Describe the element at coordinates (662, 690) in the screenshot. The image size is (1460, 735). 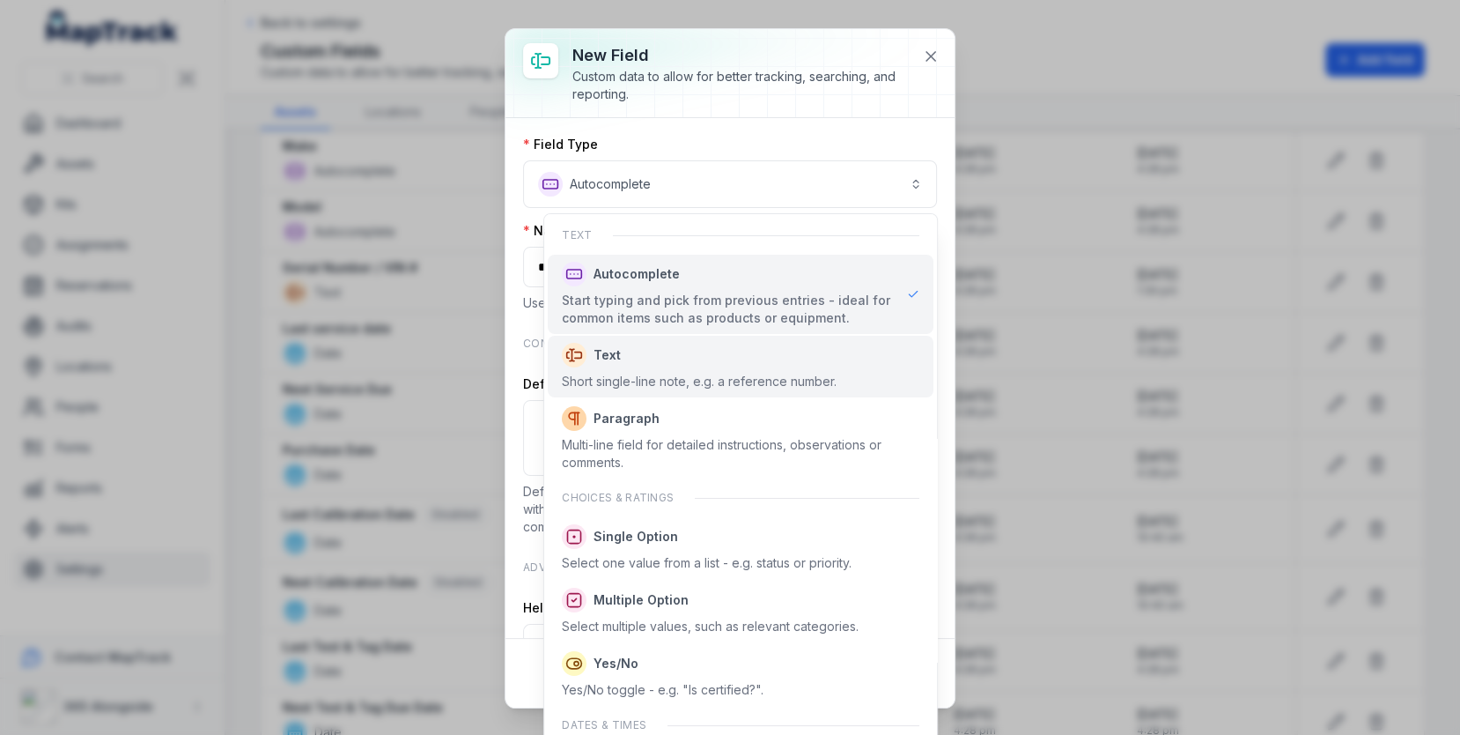
I see `div: Yes/No toggle - e.g. "Is certified?".` at that location.